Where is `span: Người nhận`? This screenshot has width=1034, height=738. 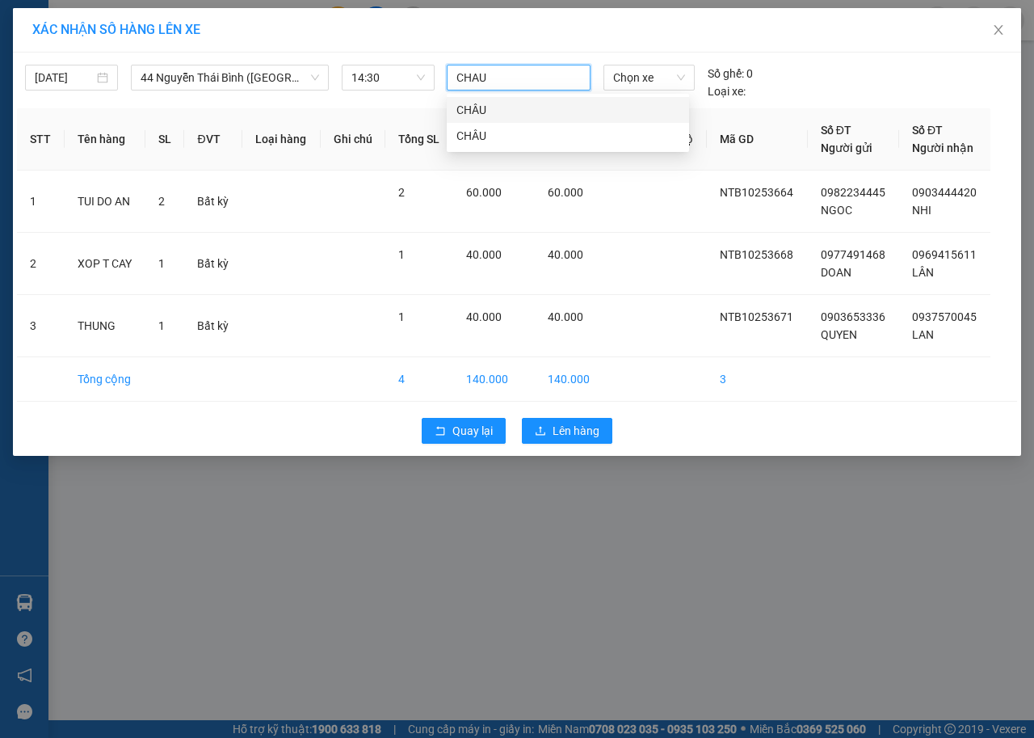 span: Người nhận is located at coordinates (943, 148).